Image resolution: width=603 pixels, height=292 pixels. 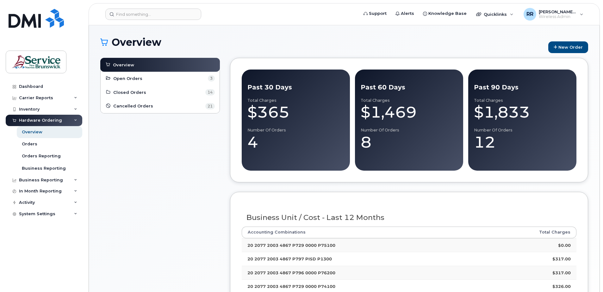 I want to click on span: Cancelled Orders, so click(x=133, y=106).